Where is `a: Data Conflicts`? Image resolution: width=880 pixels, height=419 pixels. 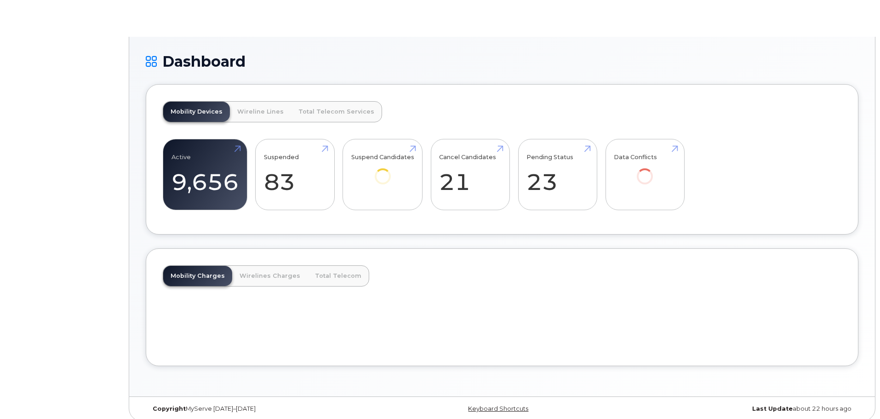 a: Data Conflicts is located at coordinates (645, 171).